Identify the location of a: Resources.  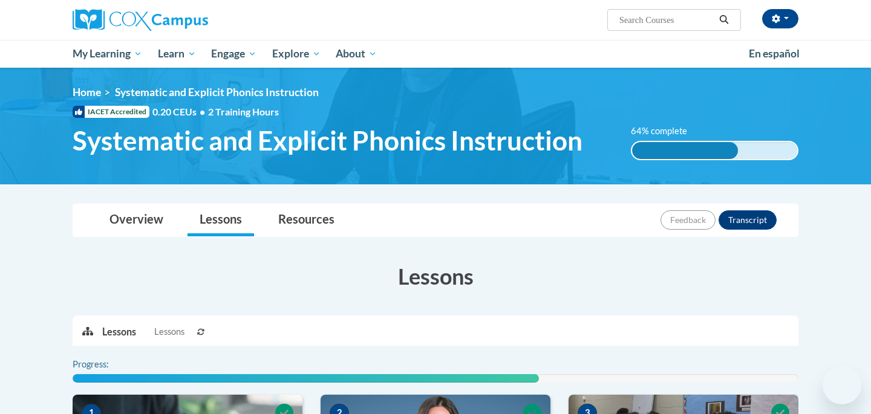
(306, 220).